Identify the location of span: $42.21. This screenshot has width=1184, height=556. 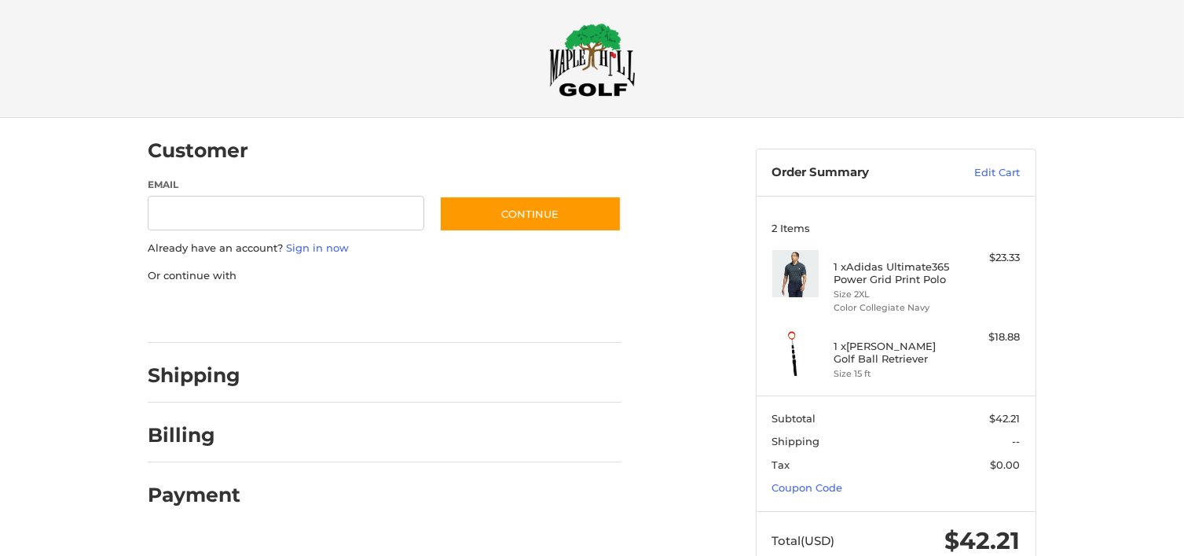
(1005, 418).